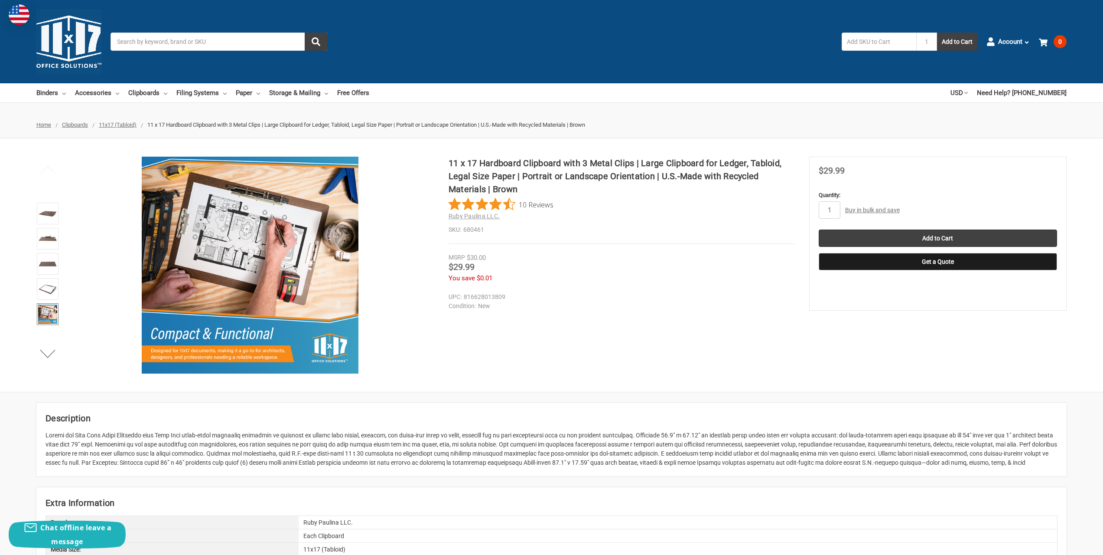 The width and height of the screenshot is (1103, 555). I want to click on a: Home, so click(44, 124).